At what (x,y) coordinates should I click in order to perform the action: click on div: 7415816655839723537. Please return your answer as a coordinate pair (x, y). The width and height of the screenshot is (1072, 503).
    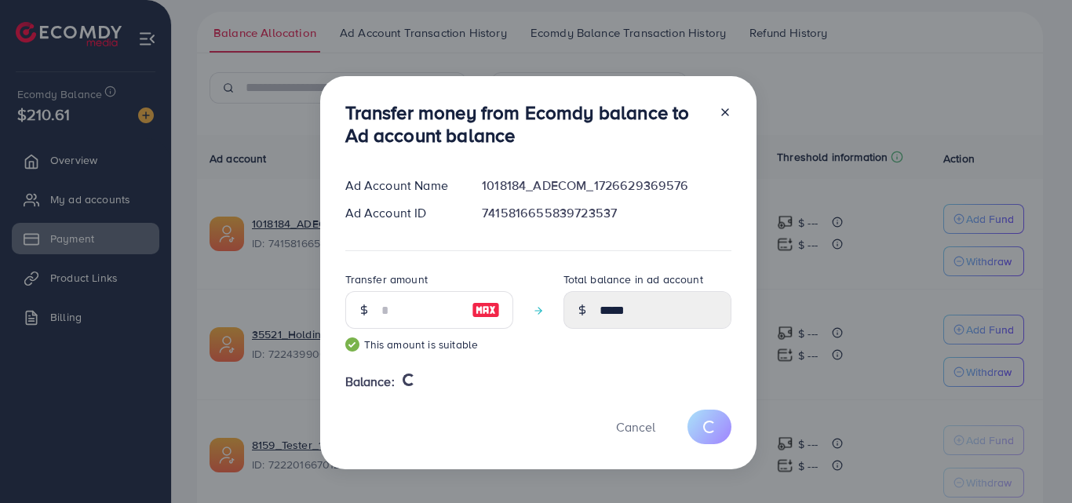
    Looking at the image, I should click on (606, 213).